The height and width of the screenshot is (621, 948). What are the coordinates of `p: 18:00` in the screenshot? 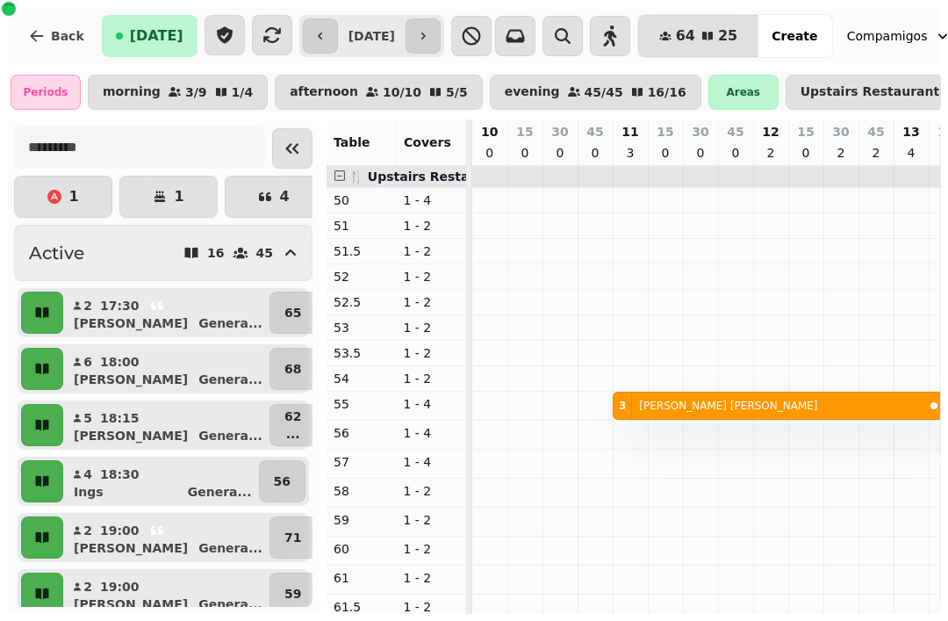 It's located at (119, 362).